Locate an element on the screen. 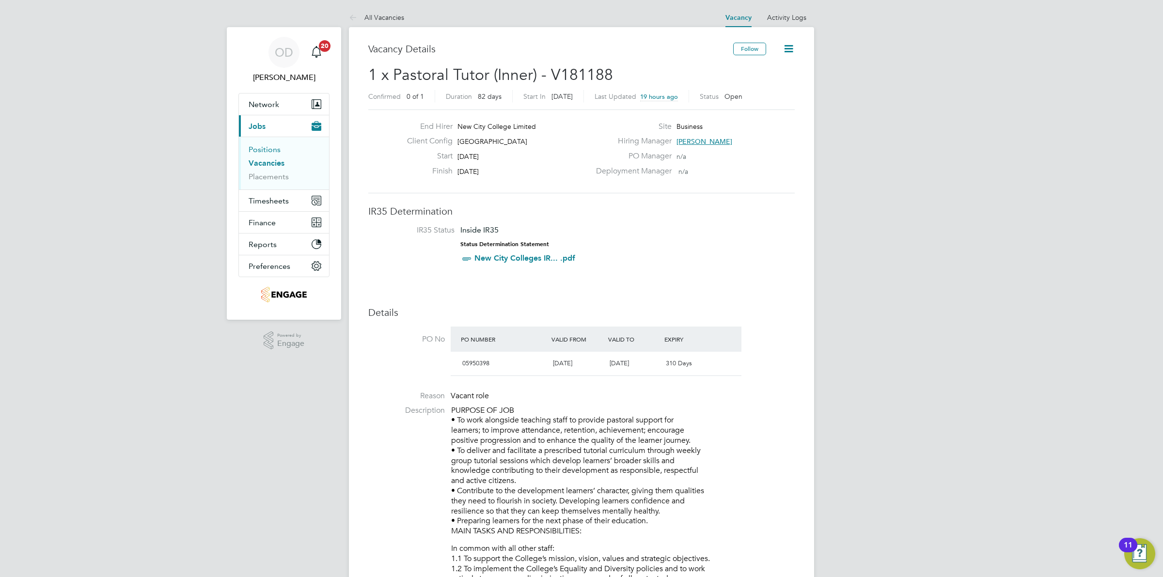 The width and height of the screenshot is (1163, 577). div: Jobs is located at coordinates (284, 163).